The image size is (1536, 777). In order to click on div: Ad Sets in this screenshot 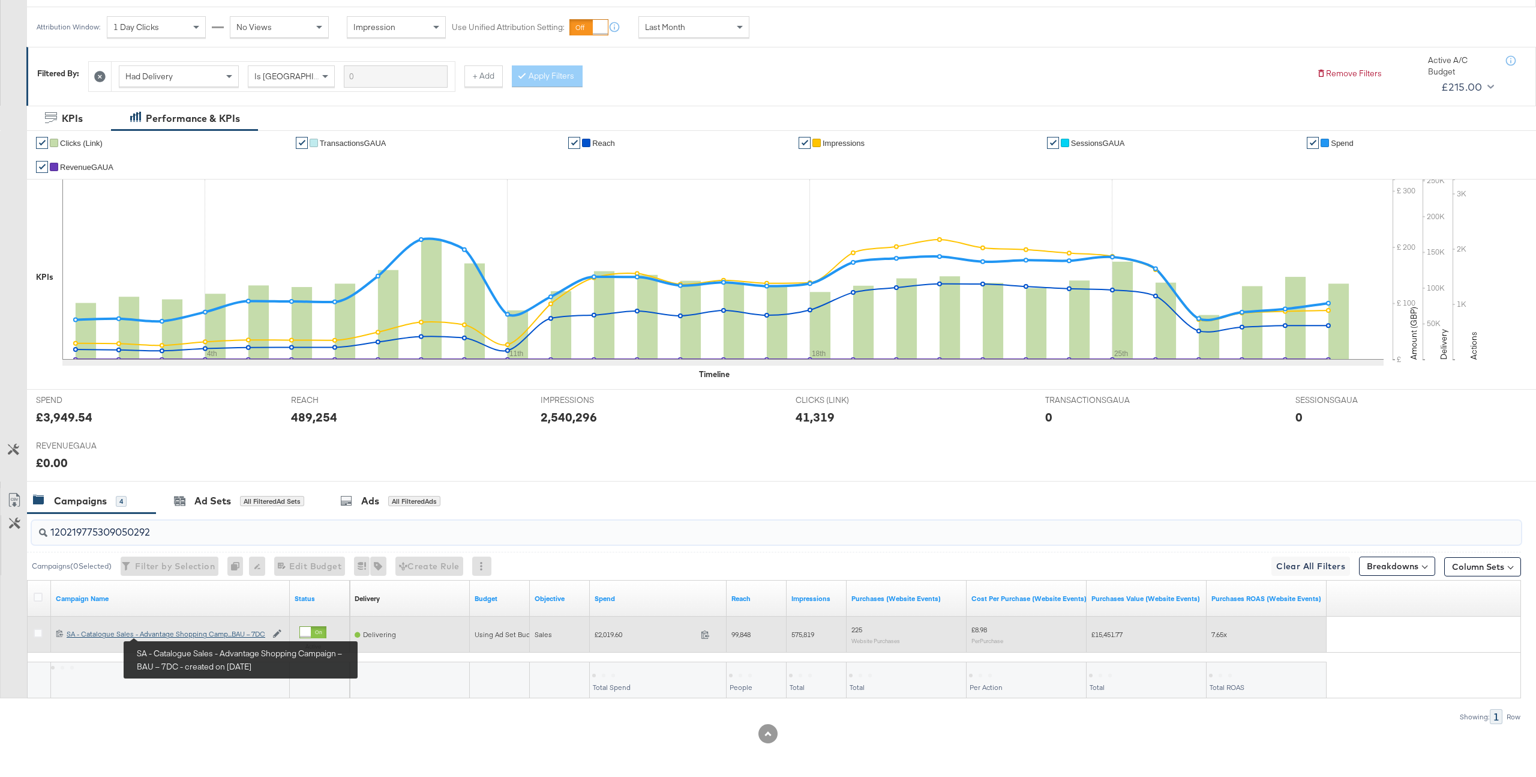, I will do `click(212, 501)`.